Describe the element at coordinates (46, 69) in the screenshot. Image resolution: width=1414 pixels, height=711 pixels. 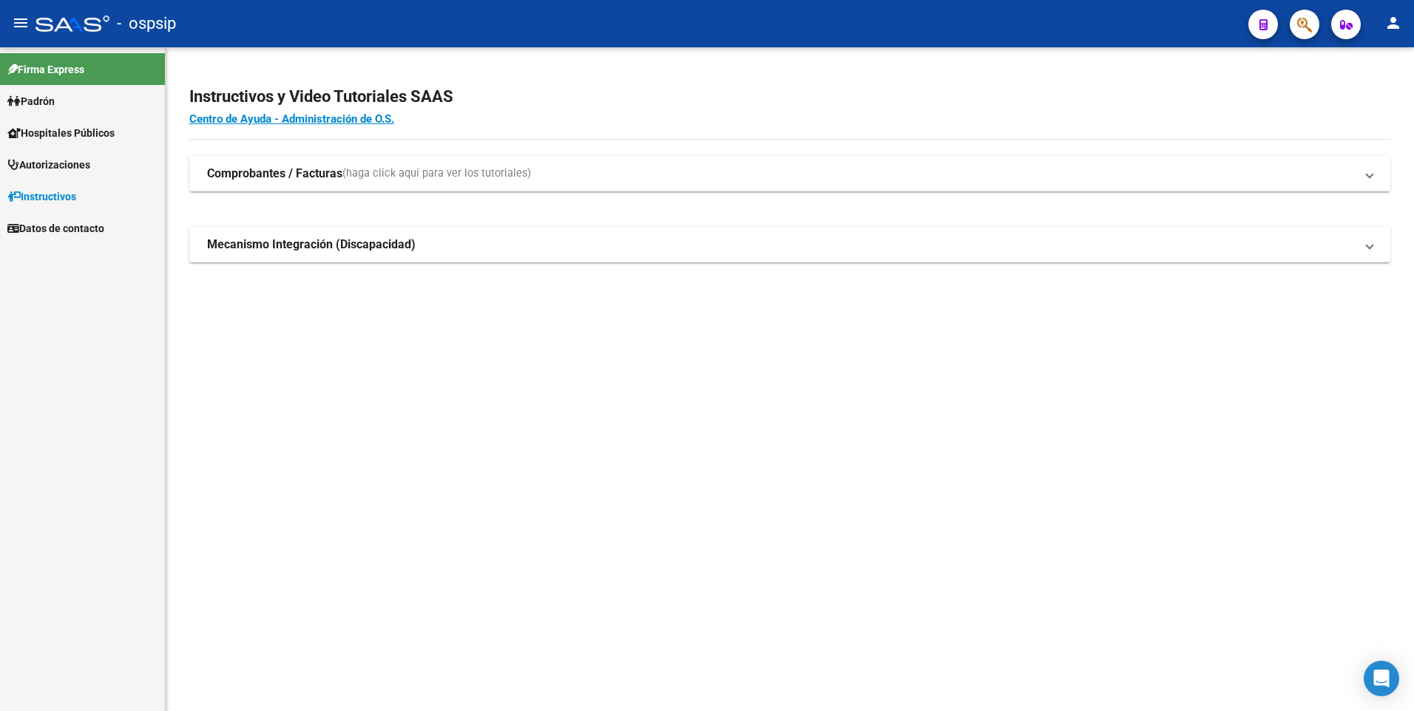
I see `span: Firma Express` at that location.